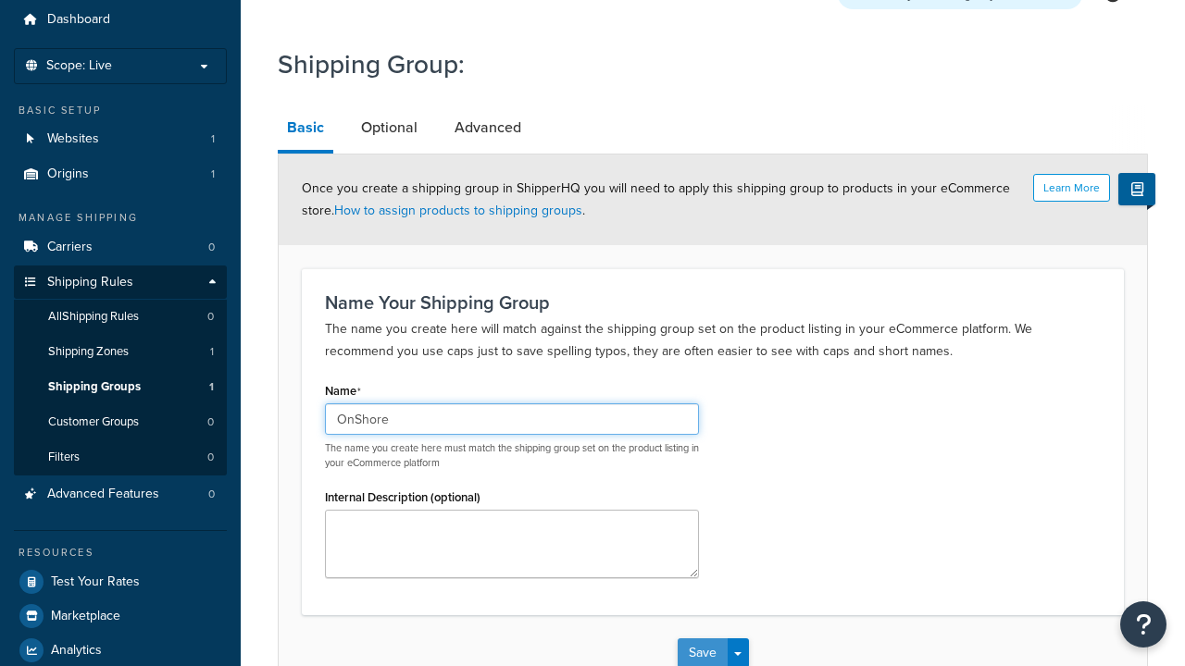 The width and height of the screenshot is (1185, 666). I want to click on button: Show Help Docs, so click(1137, 189).